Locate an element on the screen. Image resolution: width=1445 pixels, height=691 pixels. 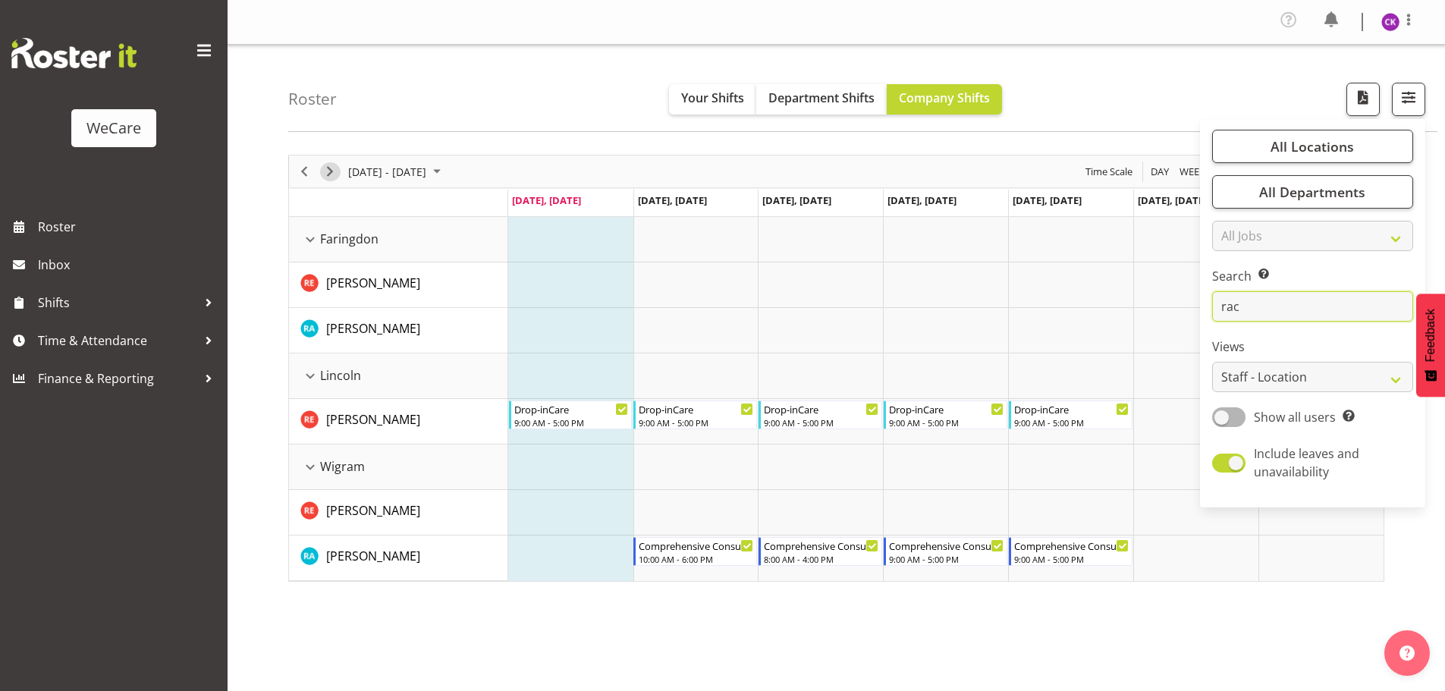
div: Rachel Els"s event - Drop-inCare Begin From Monday, September 1, 2025 at 9:00:00 AM GMT+12:00 End... is located at coordinates (570, 415).